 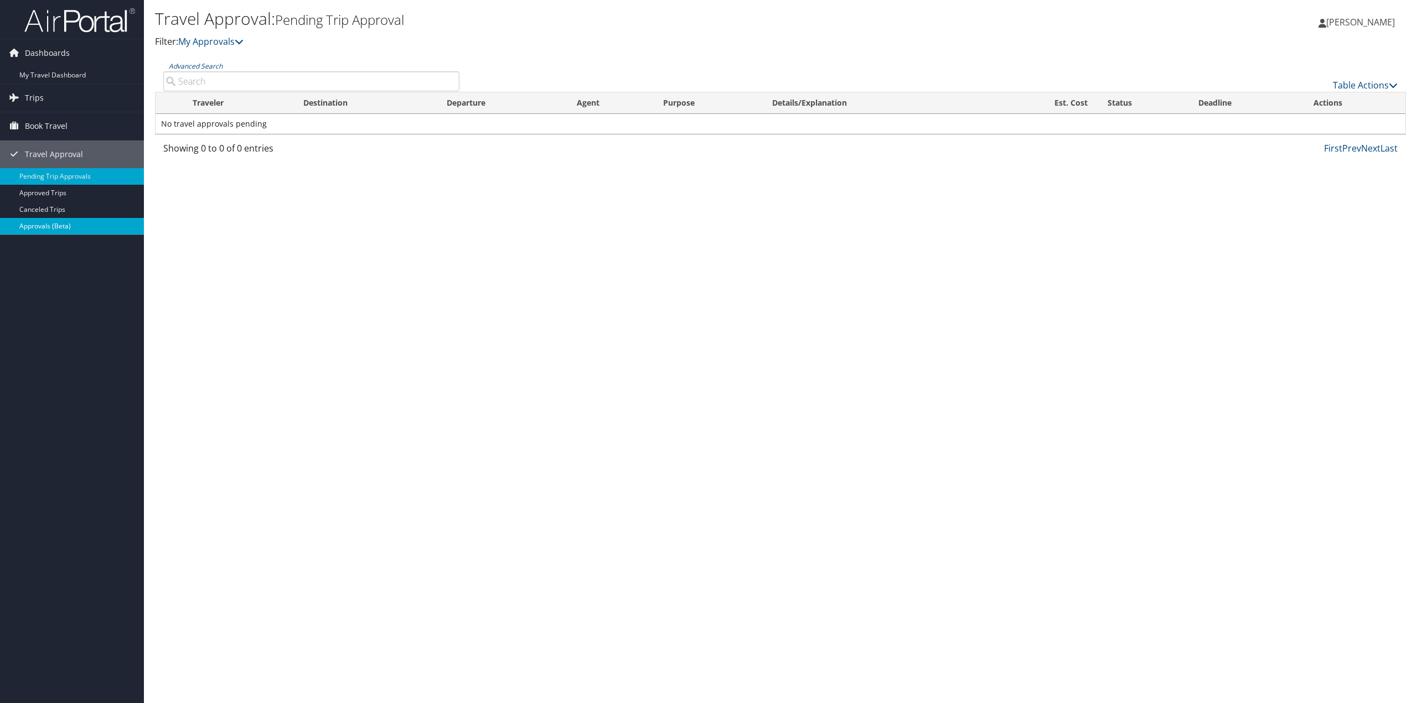 What do you see at coordinates (501, 103) in the screenshot?
I see `th: Departure: activate to sort column ascending` at bounding box center [501, 103].